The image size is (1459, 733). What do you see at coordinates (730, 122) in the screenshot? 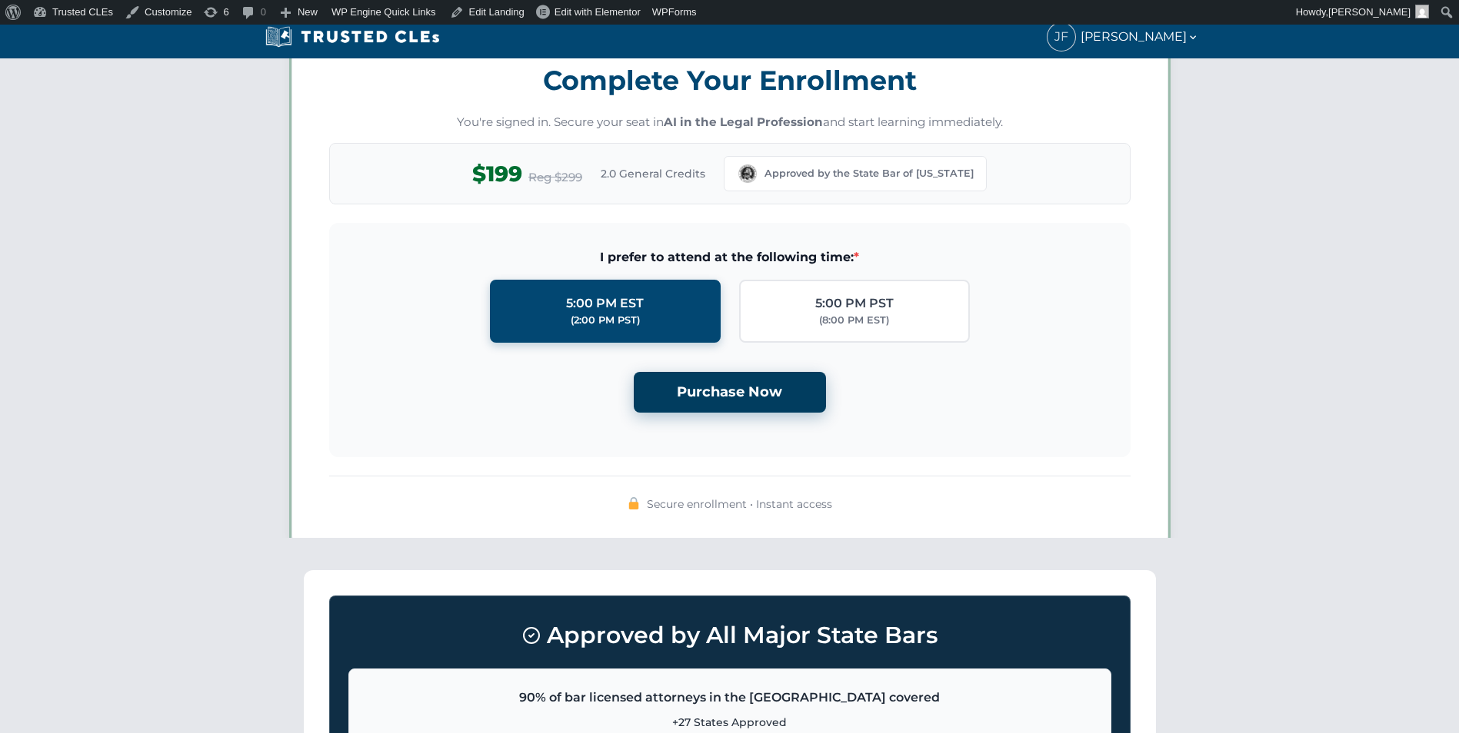
I see `p: You're signed in. Secure your seat in and start learning immediately.` at bounding box center [730, 122].